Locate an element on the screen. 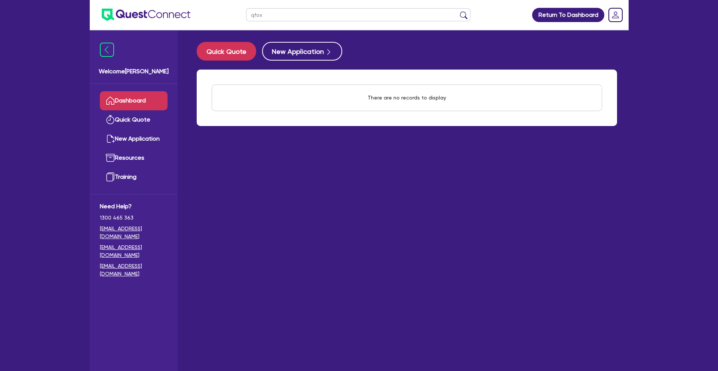  img: quick-quote is located at coordinates (110, 120).